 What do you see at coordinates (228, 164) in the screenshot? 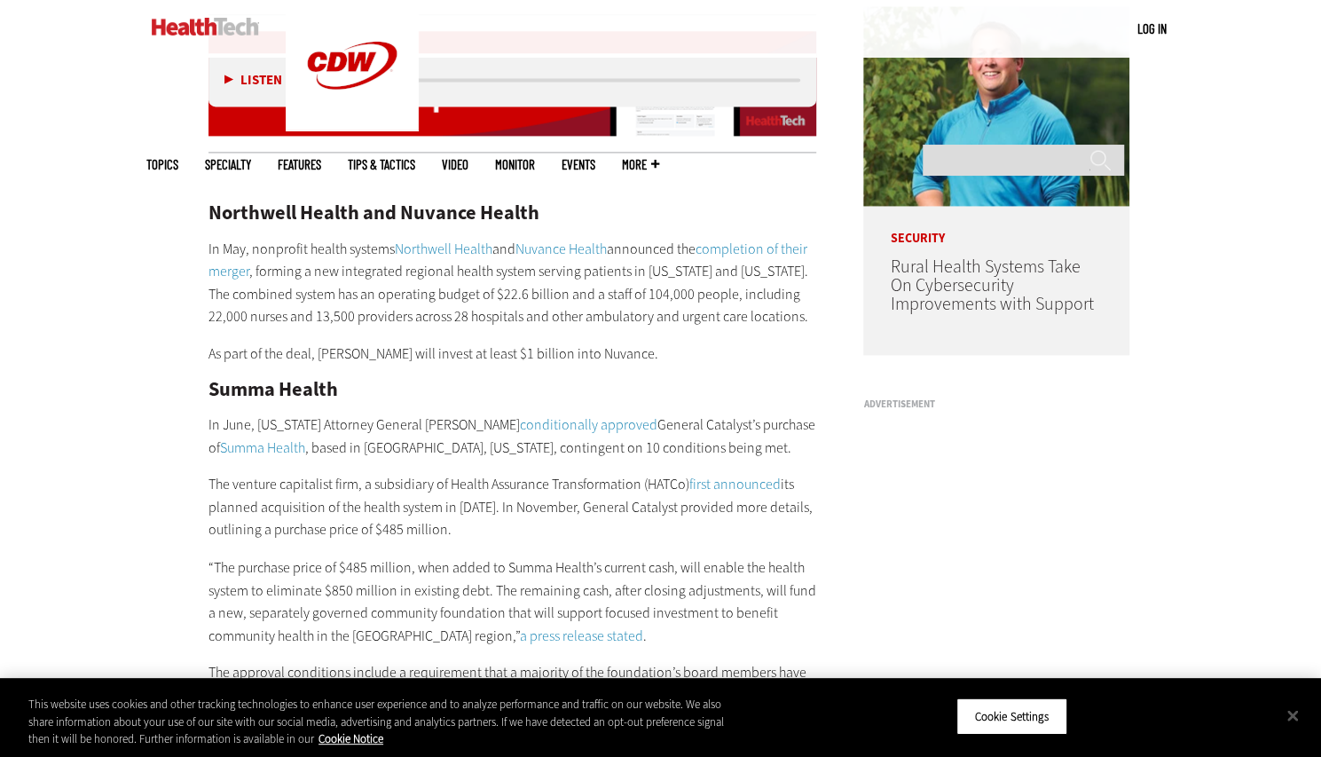
I see `span: Specialty` at bounding box center [228, 164].